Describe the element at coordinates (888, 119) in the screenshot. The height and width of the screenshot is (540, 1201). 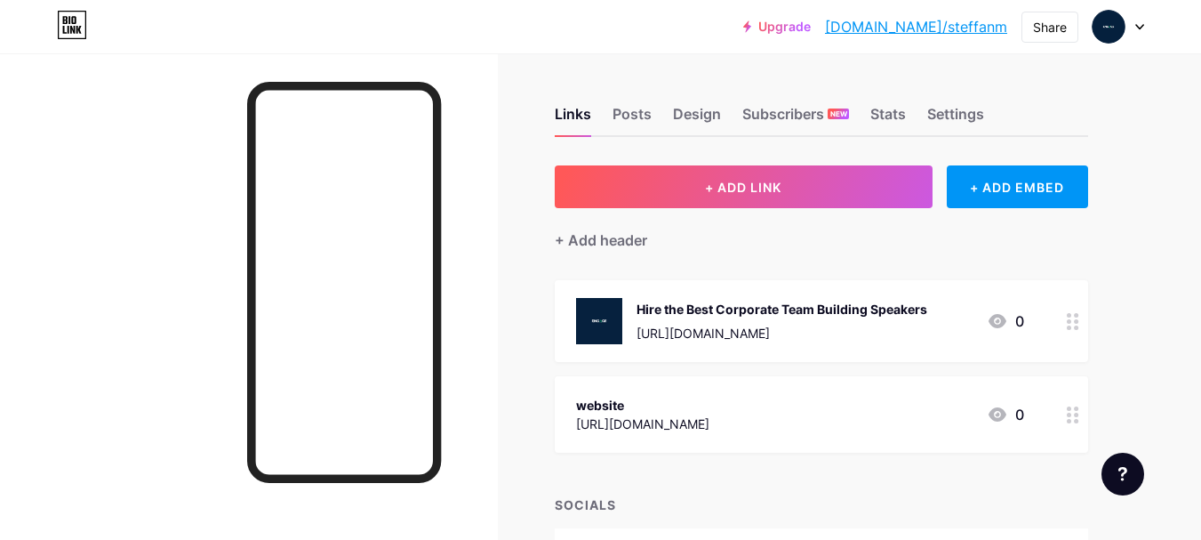
I see `div: Stats` at that location.